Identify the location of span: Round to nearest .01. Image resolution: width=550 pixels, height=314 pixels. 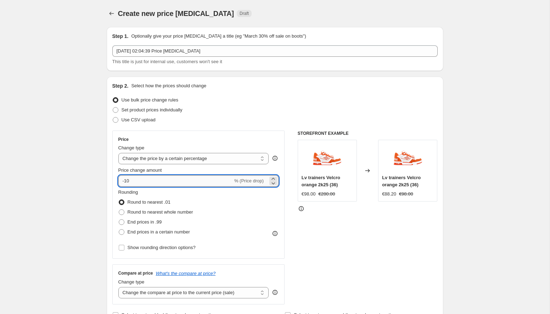
(149, 202).